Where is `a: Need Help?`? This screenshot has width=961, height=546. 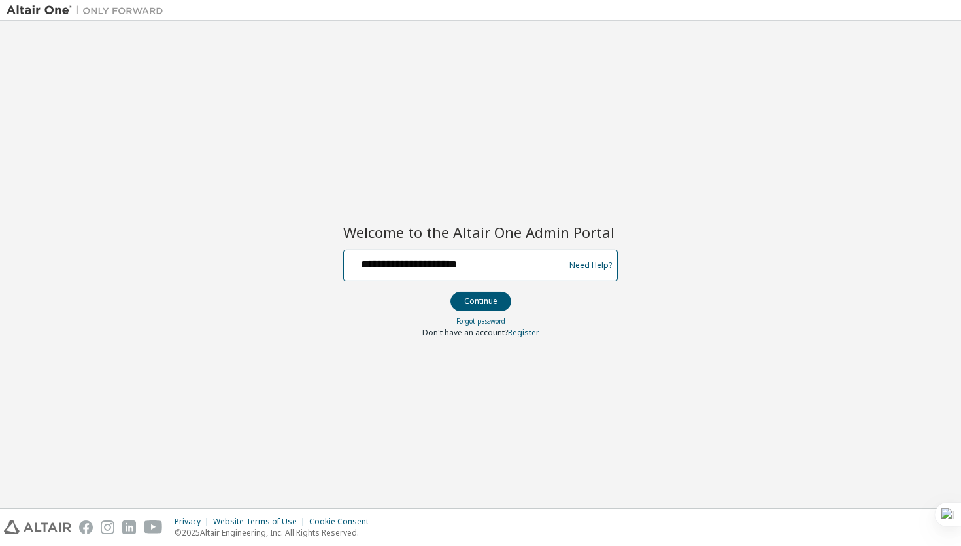
a: Need Help? is located at coordinates (590, 265).